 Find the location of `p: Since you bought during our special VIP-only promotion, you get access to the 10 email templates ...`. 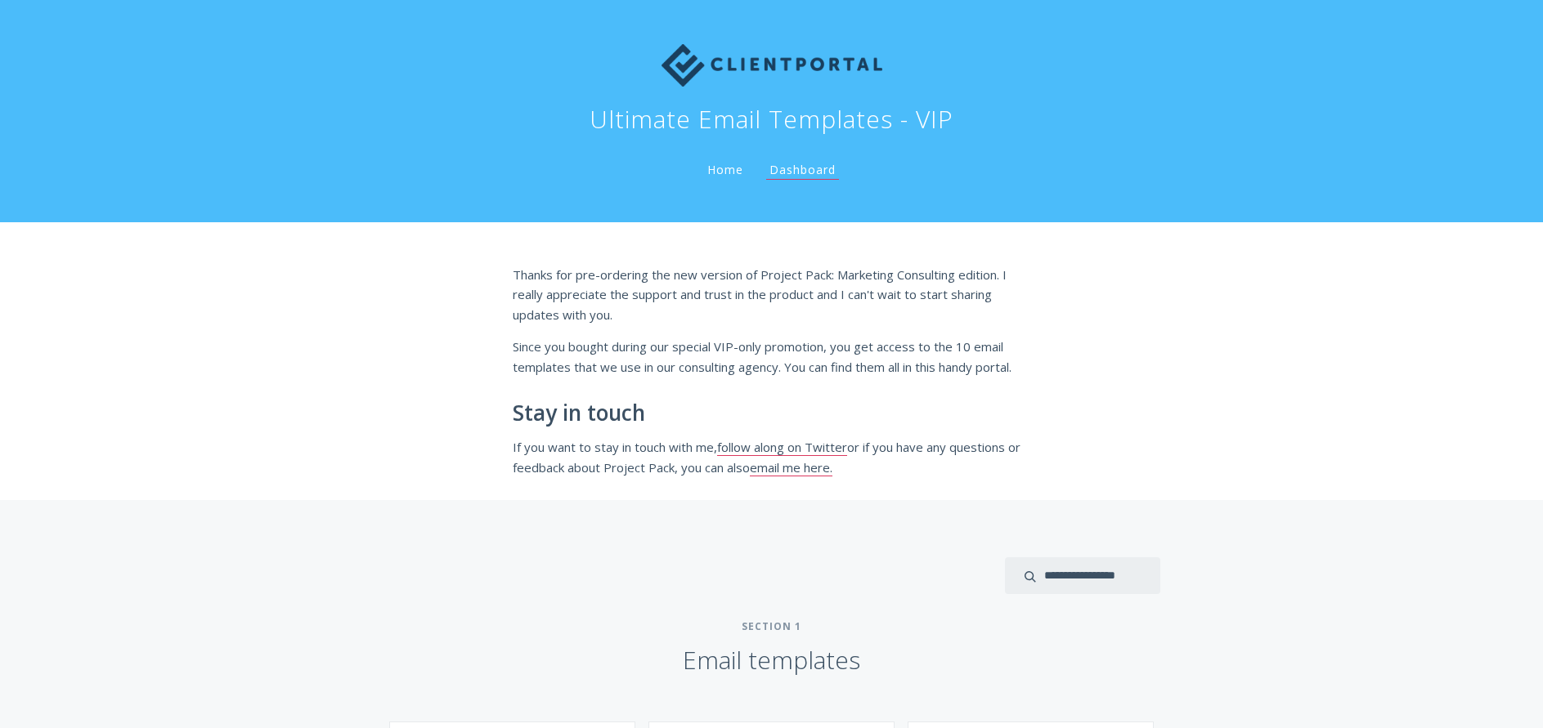

p: Since you bought during our special VIP-only promotion, you get access to the 10 email templates ... is located at coordinates (772, 356).